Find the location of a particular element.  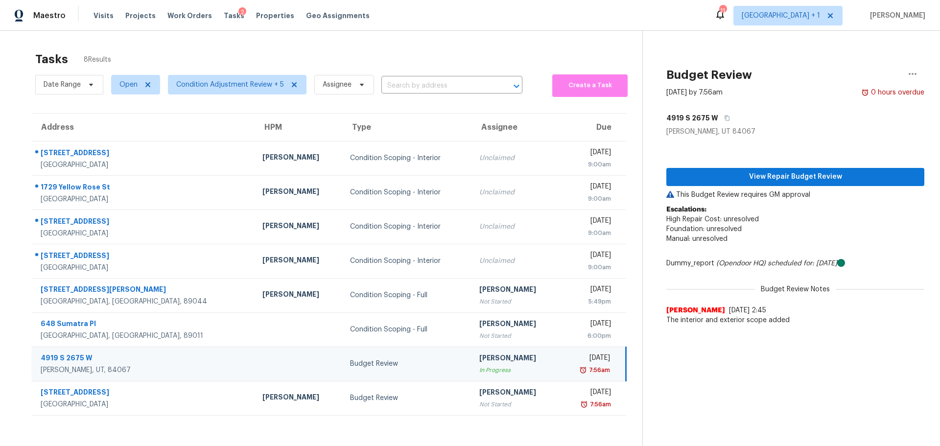

span: Date Range is located at coordinates (62, 85).